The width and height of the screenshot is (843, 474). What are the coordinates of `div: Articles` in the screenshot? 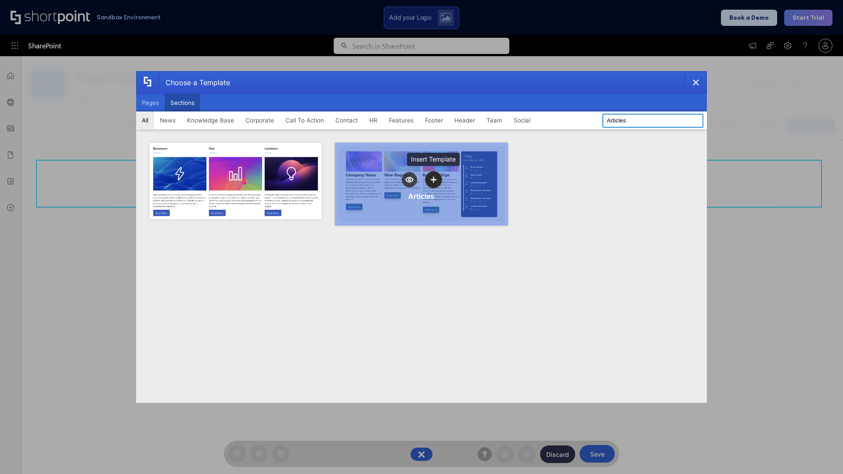 It's located at (421, 196).